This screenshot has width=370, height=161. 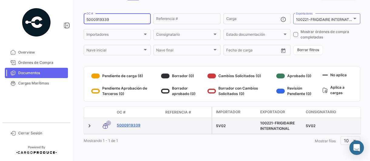 What do you see at coordinates (240, 91) in the screenshot?
I see `div: Borrador con Cambios Solicitados (0)` at bounding box center [240, 91].